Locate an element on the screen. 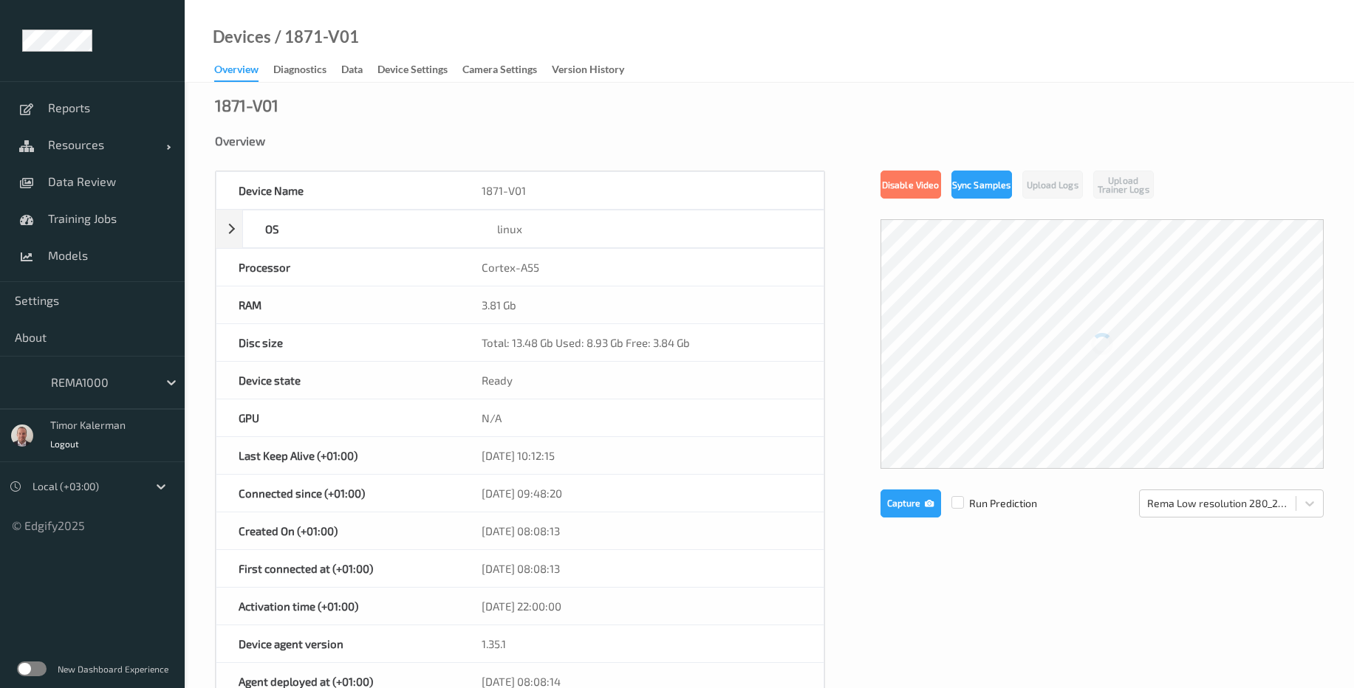 The width and height of the screenshot is (1354, 688). div: 3.81 Gb is located at coordinates (641, 305).